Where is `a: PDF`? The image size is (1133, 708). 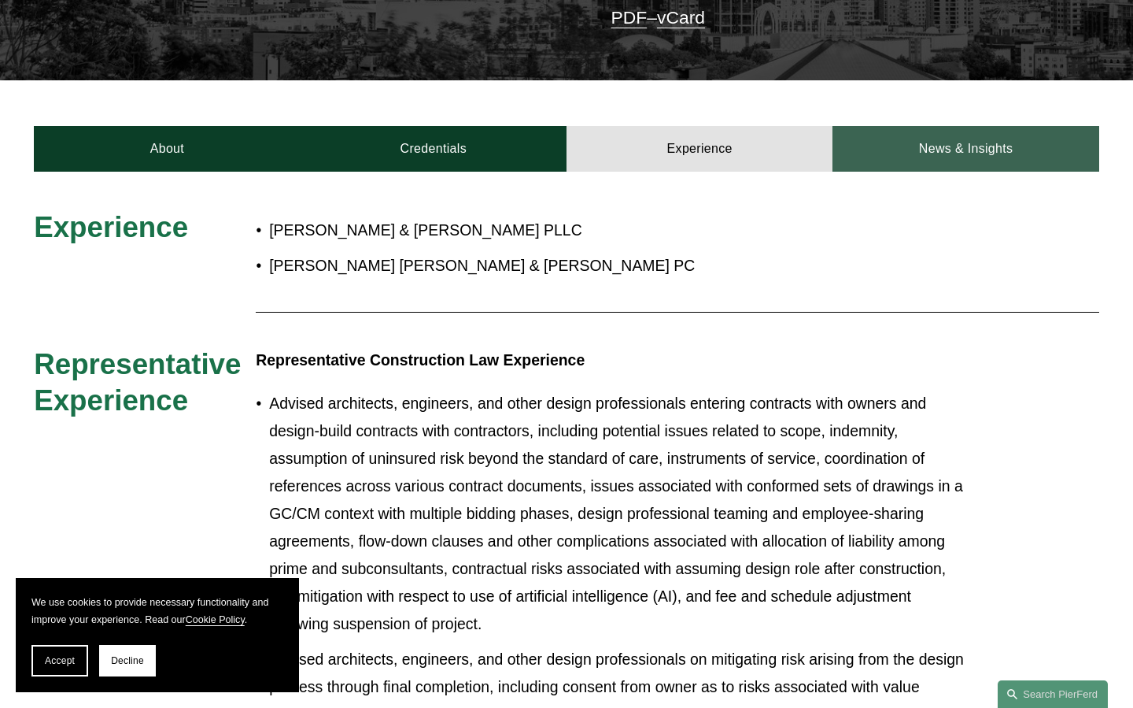
a: PDF is located at coordinates (629, 17).